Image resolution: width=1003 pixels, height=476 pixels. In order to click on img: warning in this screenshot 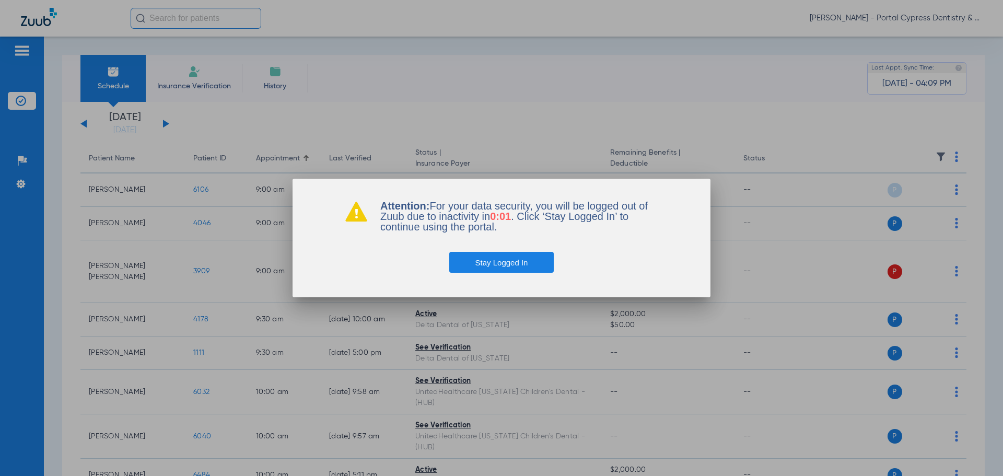, I will do `click(356, 211)`.